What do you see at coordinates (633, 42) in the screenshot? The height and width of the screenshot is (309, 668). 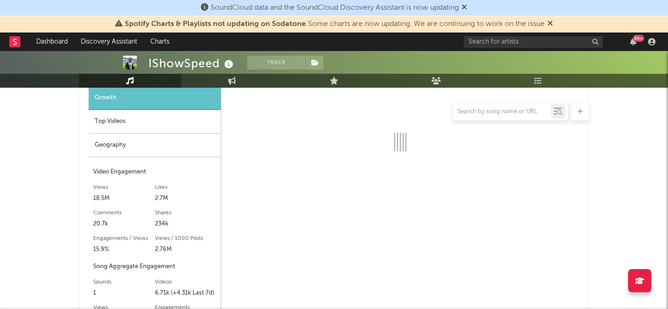 I see `button: 99+` at bounding box center [633, 42].